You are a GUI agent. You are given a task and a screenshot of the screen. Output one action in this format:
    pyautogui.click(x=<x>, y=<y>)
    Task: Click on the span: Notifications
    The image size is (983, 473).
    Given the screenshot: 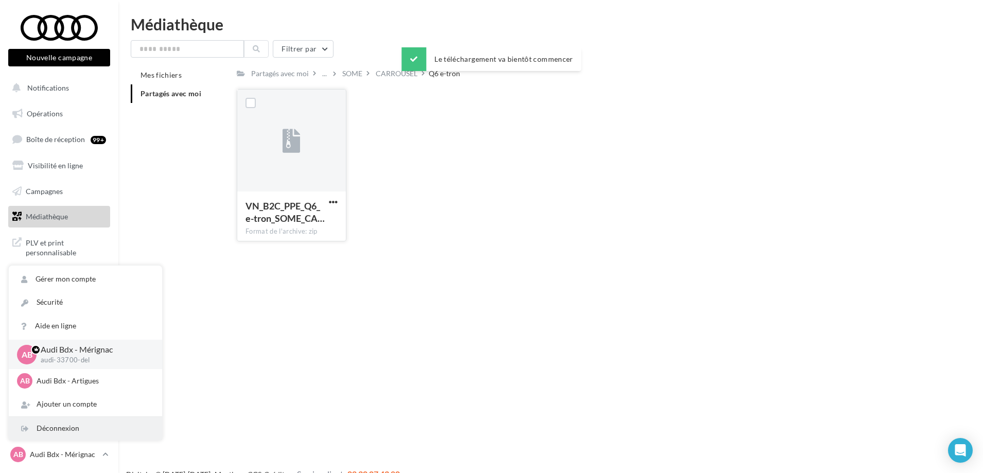 What is the action you would take?
    pyautogui.click(x=48, y=88)
    